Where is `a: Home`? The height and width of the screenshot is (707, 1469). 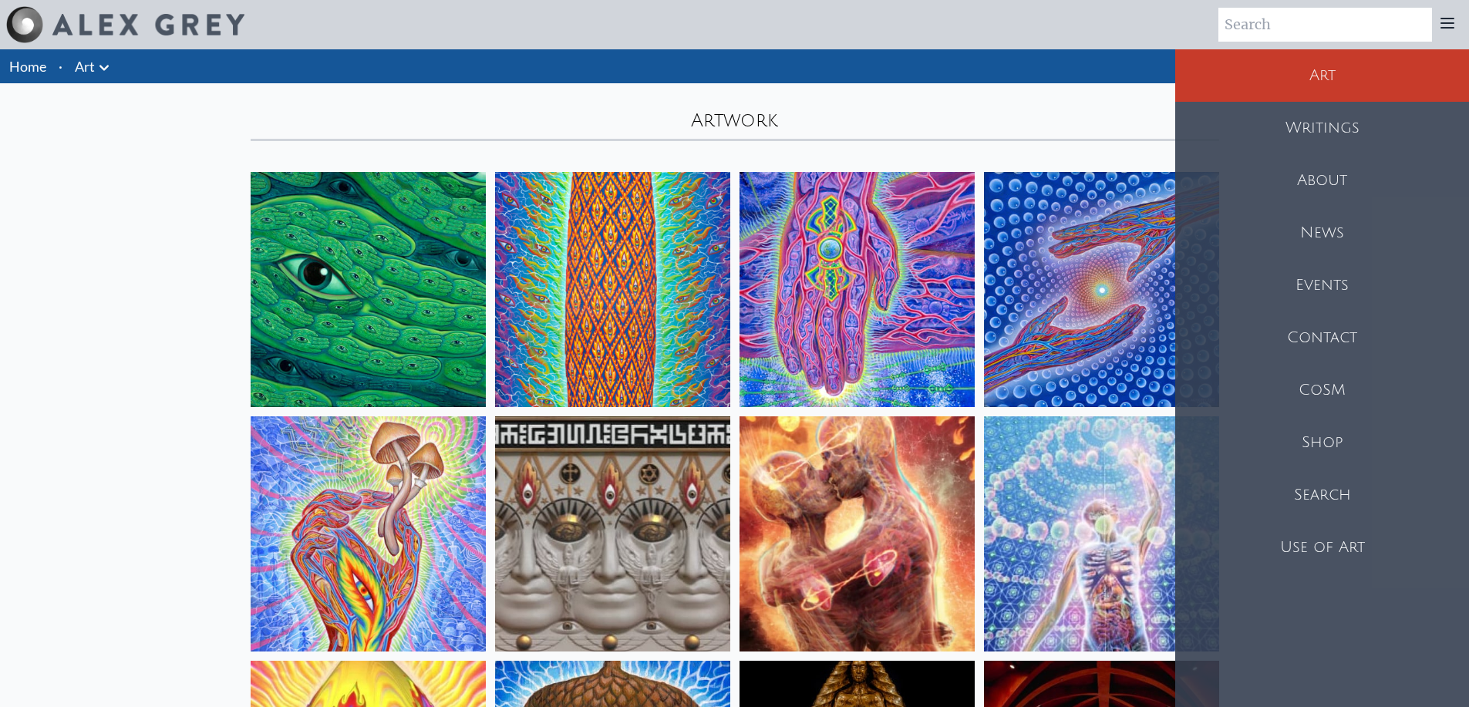 a: Home is located at coordinates (28, 66).